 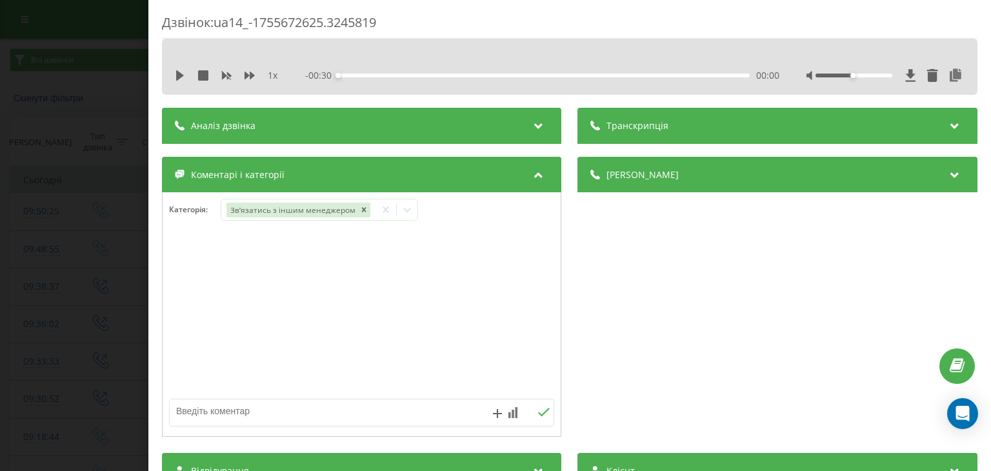 I want to click on h4: Категорія :, so click(x=195, y=210).